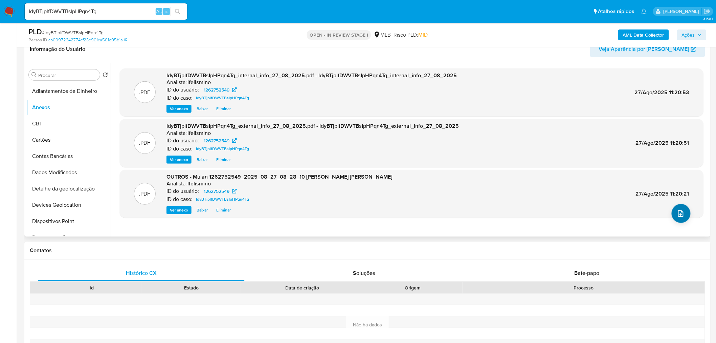 The width and height of the screenshot is (716, 343). Describe the element at coordinates (106, 12) in the screenshot. I see `input: Pesquise usuários ou casos...` at that location.